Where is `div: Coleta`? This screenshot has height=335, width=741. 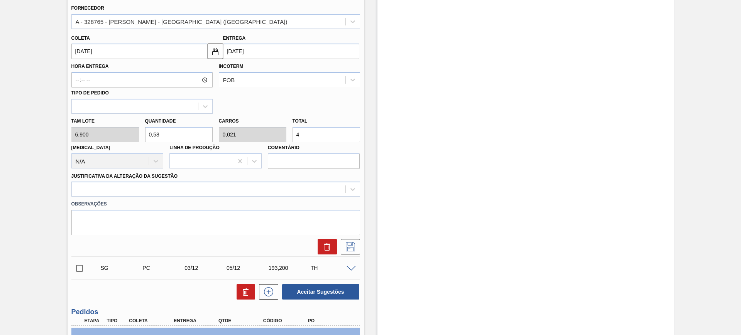 div: Coleta is located at coordinates (152, 321).